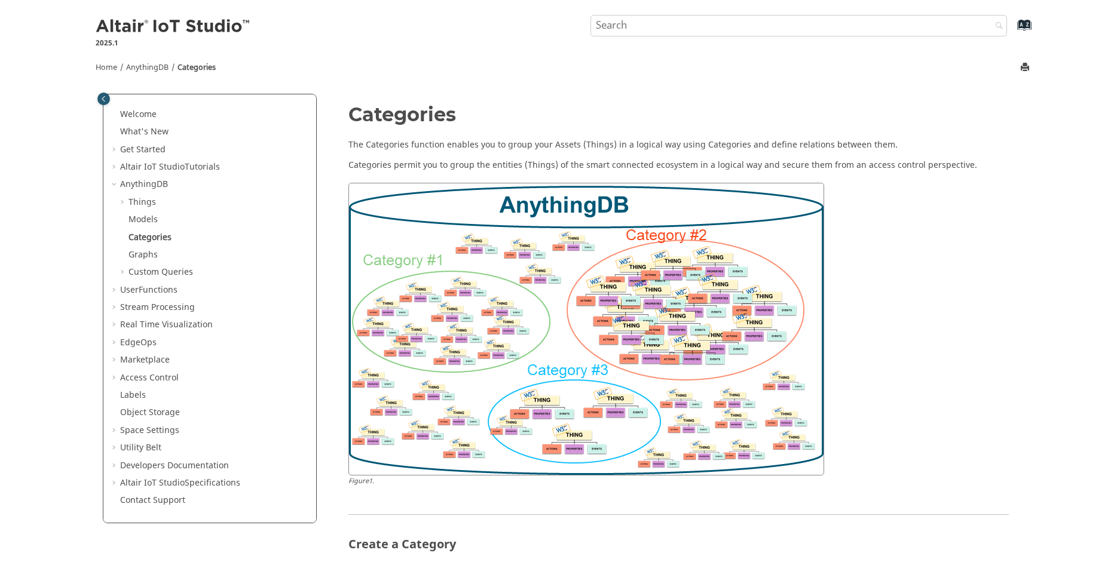  I want to click on span: Expand Access Control, so click(115, 378).